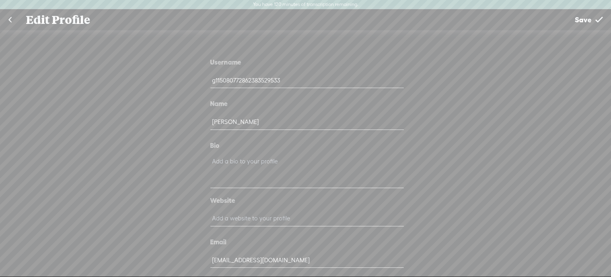  What do you see at coordinates (306, 103) in the screenshot?
I see `div: Name` at bounding box center [306, 103].